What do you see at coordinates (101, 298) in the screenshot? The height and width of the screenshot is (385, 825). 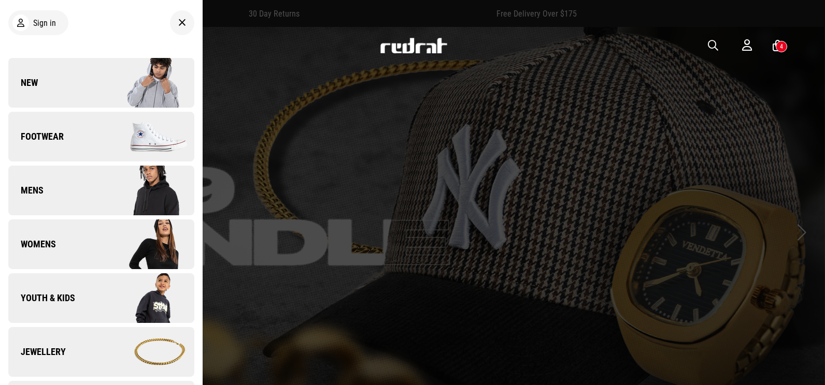 I see `a: Youth & Kids Company` at bounding box center [101, 298].